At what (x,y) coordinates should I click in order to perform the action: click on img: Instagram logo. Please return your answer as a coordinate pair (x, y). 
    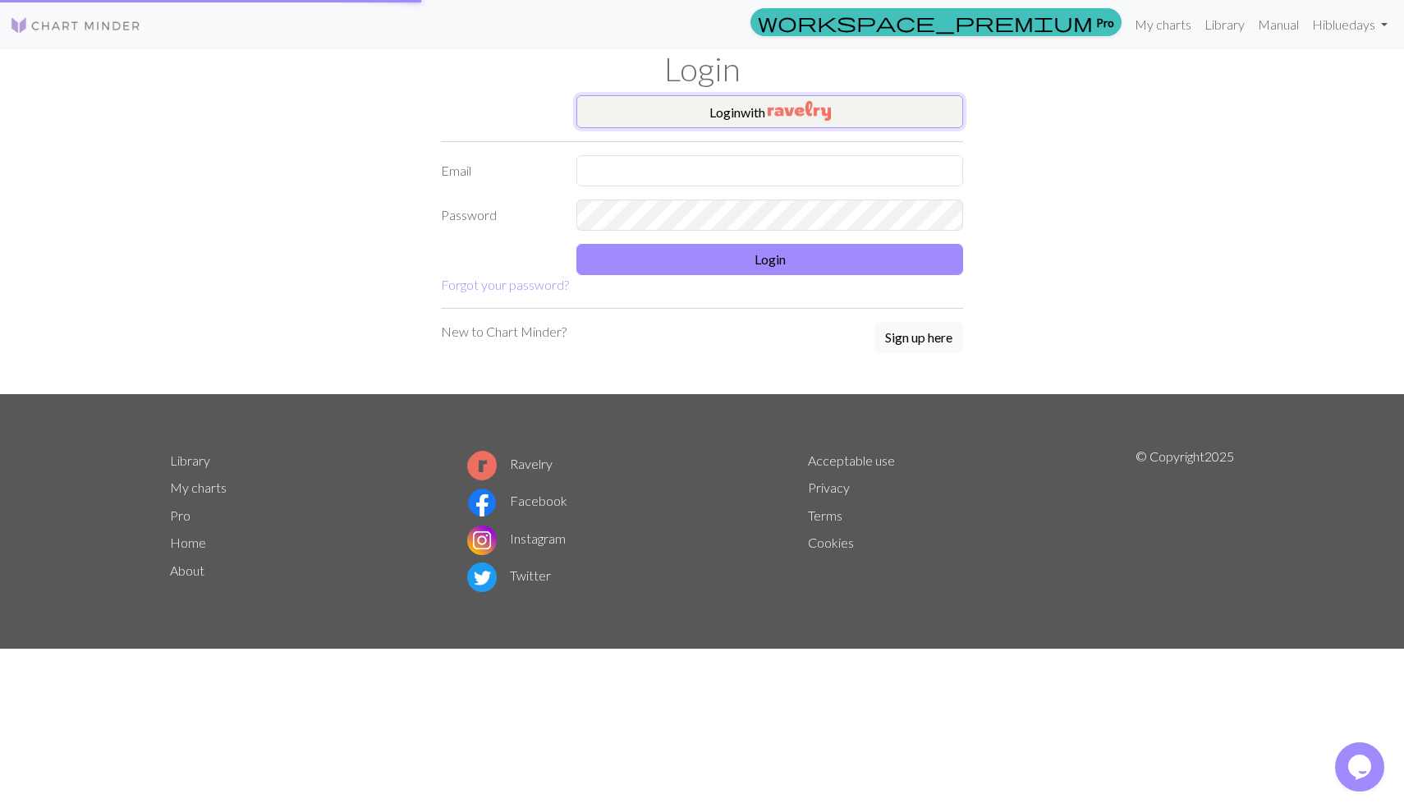
    Looking at the image, I should click on (482, 540).